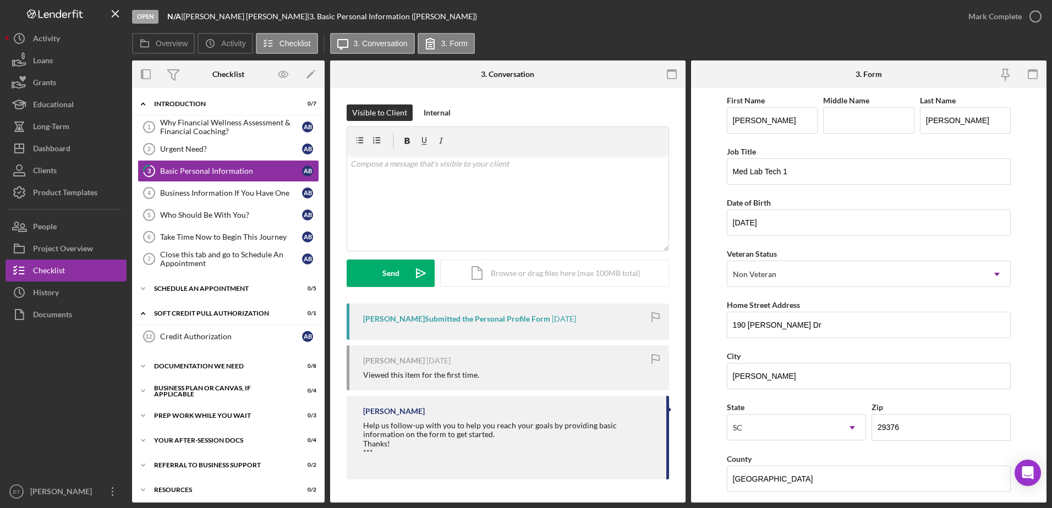 The image size is (1052, 508). What do you see at coordinates (66, 315) in the screenshot?
I see `a: Documents` at bounding box center [66, 315].